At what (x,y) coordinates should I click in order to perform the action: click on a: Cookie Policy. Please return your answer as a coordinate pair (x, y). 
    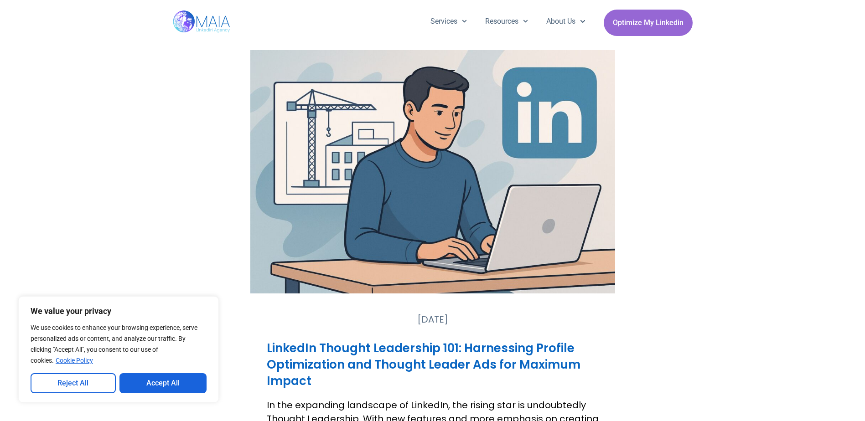
    Looking at the image, I should click on (74, 361).